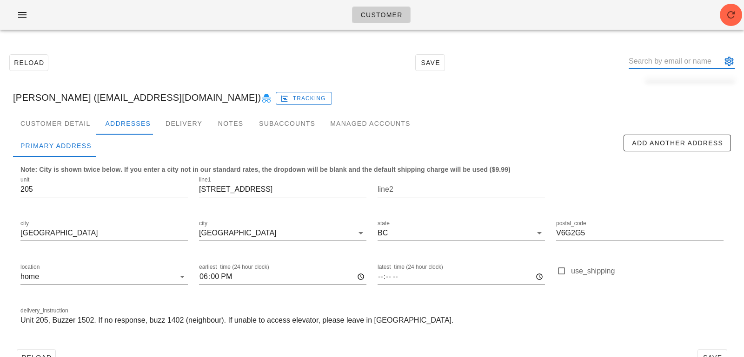 Image resolution: width=744 pixels, height=357 pixels. What do you see at coordinates (461, 233) in the screenshot?
I see `div: stateBC` at bounding box center [461, 233].